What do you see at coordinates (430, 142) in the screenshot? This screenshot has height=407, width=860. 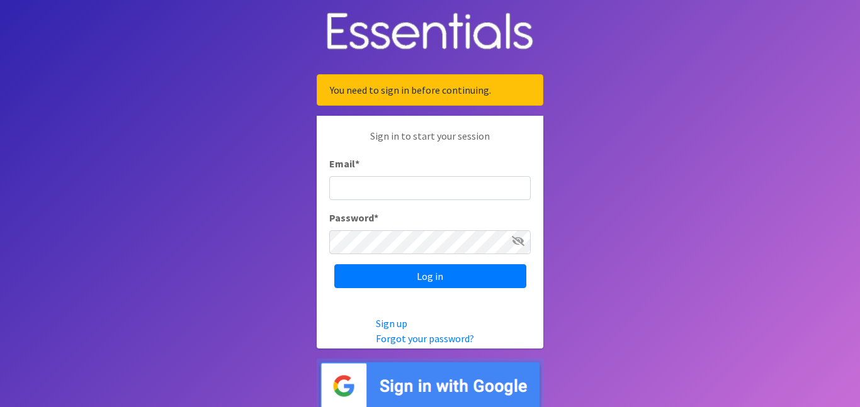 I see `p: Sign in to start your session` at bounding box center [430, 142].